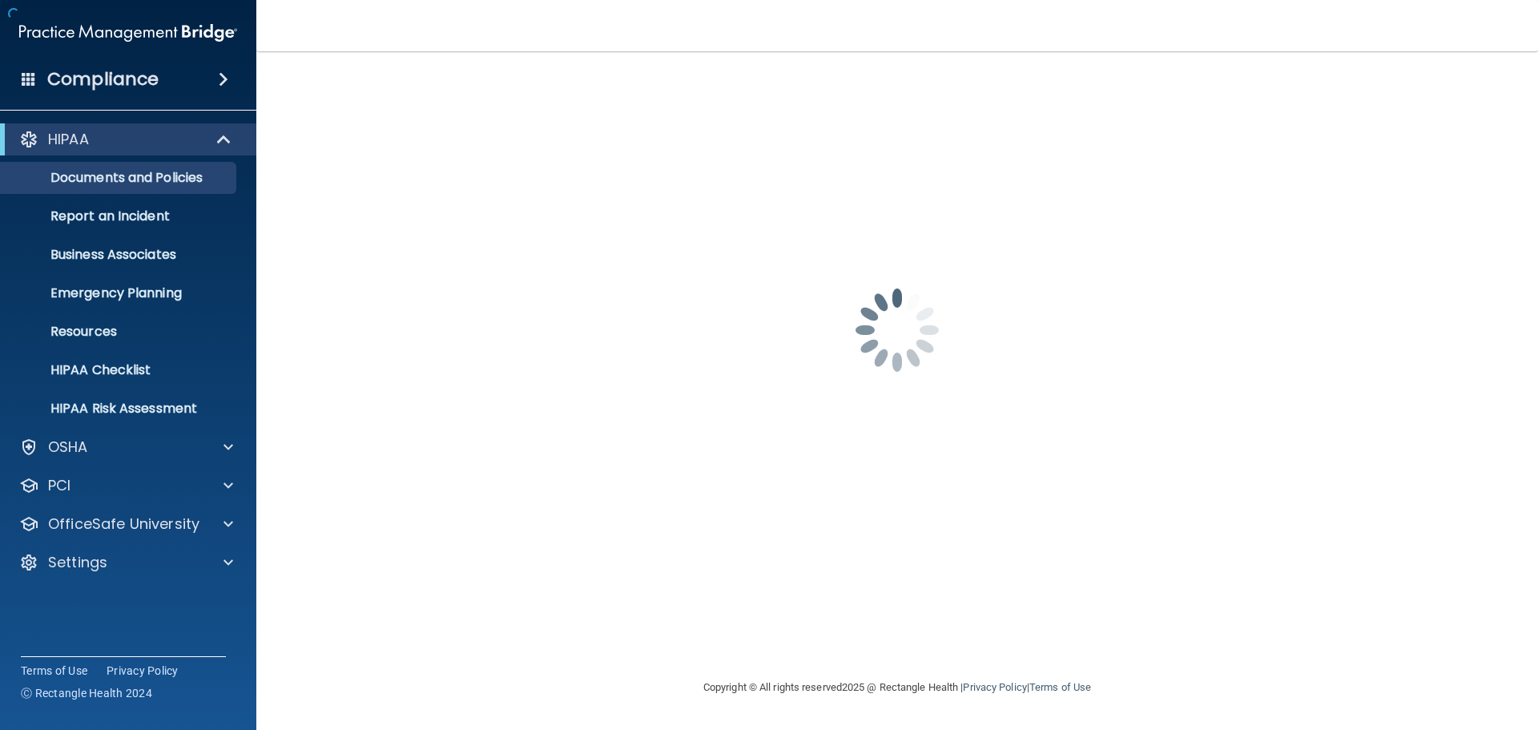 This screenshot has width=1538, height=730. I want to click on p: OfficeSafe University, so click(123, 524).